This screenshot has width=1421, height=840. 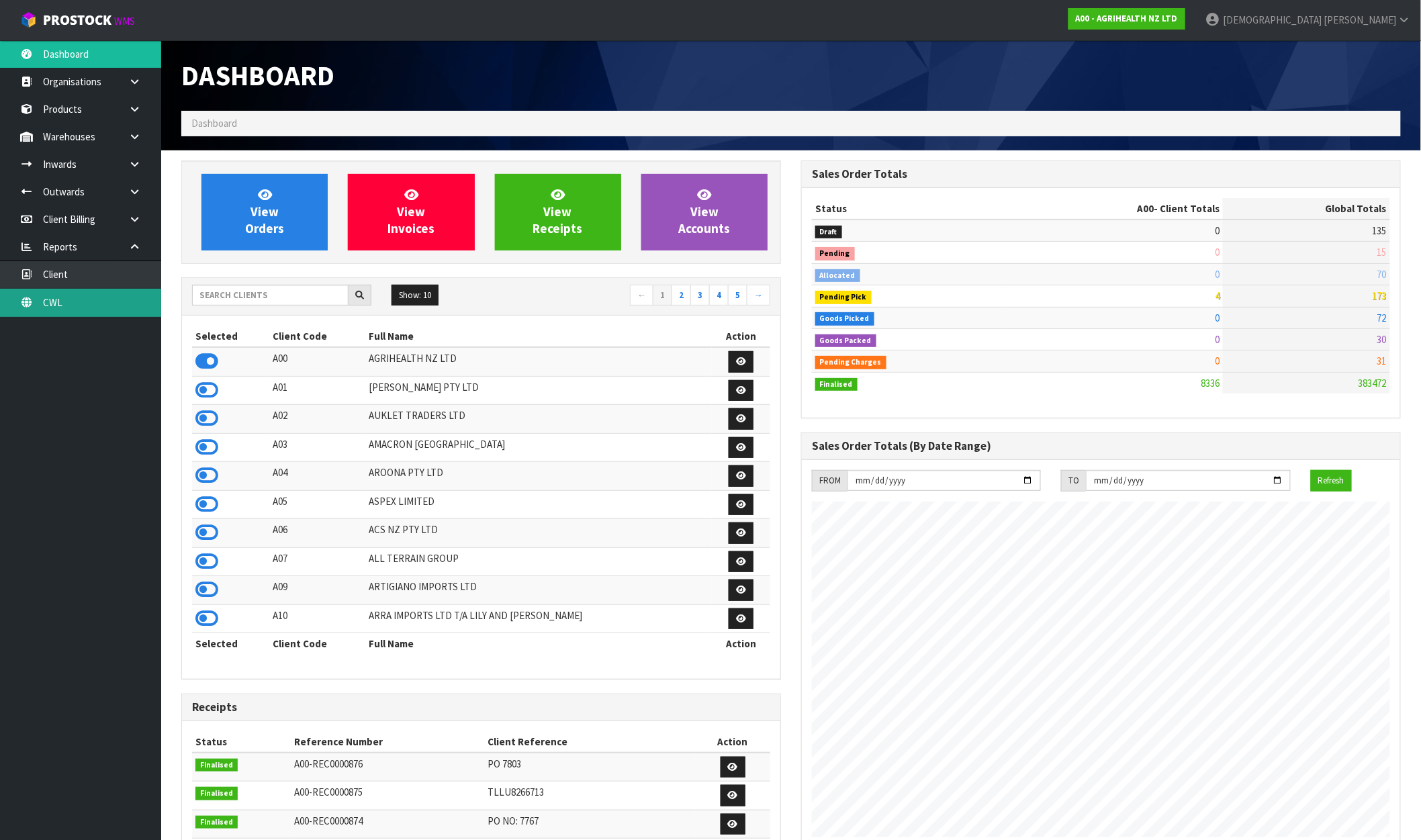 What do you see at coordinates (828, 233) in the screenshot?
I see `span: Draft` at bounding box center [828, 233].